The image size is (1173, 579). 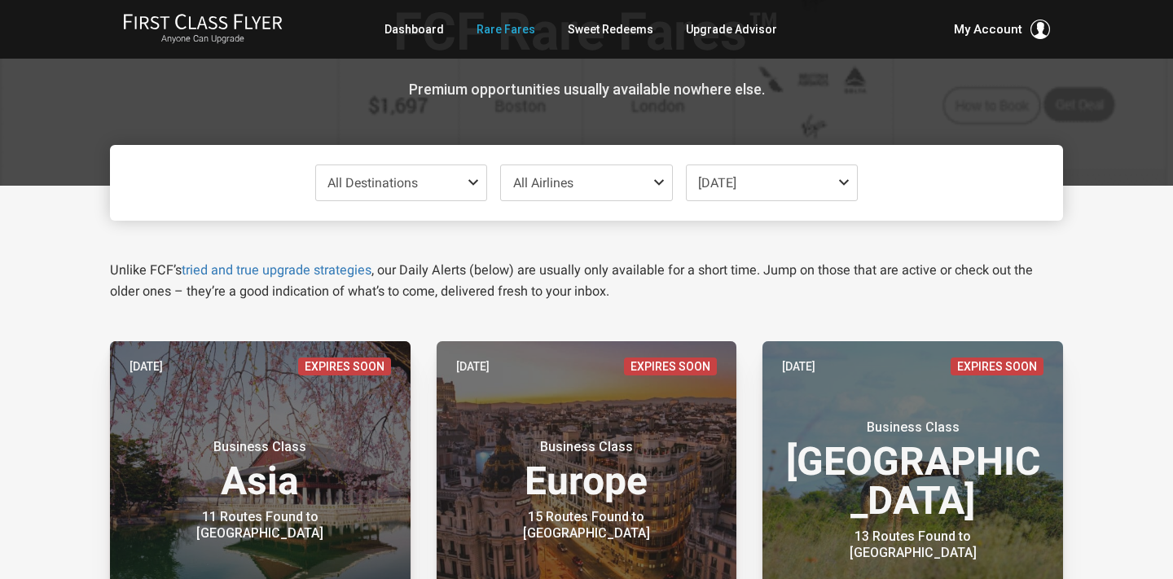 I want to click on a: tried and true upgrade strategies, so click(x=276, y=270).